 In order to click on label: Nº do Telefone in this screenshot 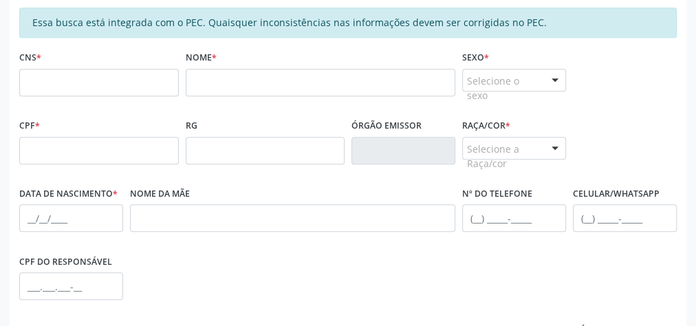, I will do `click(497, 194)`.